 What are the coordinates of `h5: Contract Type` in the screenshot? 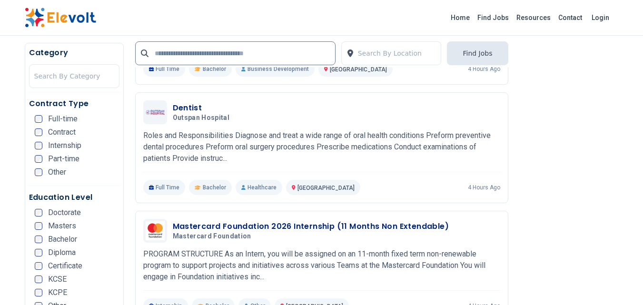 It's located at (74, 104).